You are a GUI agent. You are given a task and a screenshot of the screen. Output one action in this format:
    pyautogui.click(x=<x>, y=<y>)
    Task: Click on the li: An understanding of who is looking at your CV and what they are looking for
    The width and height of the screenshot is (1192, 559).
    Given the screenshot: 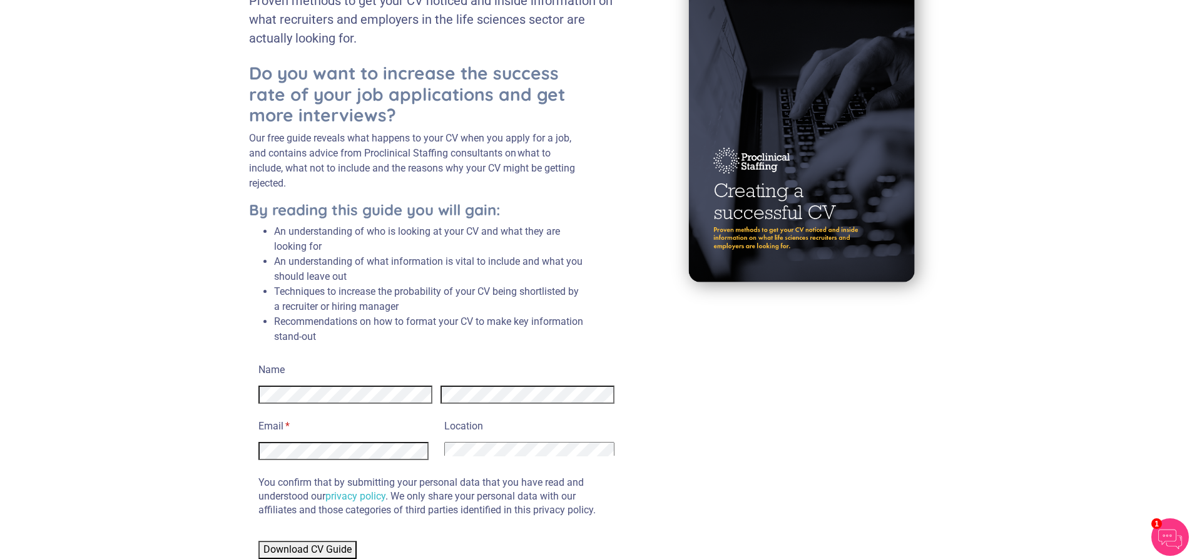 What is the action you would take?
    pyautogui.click(x=430, y=239)
    